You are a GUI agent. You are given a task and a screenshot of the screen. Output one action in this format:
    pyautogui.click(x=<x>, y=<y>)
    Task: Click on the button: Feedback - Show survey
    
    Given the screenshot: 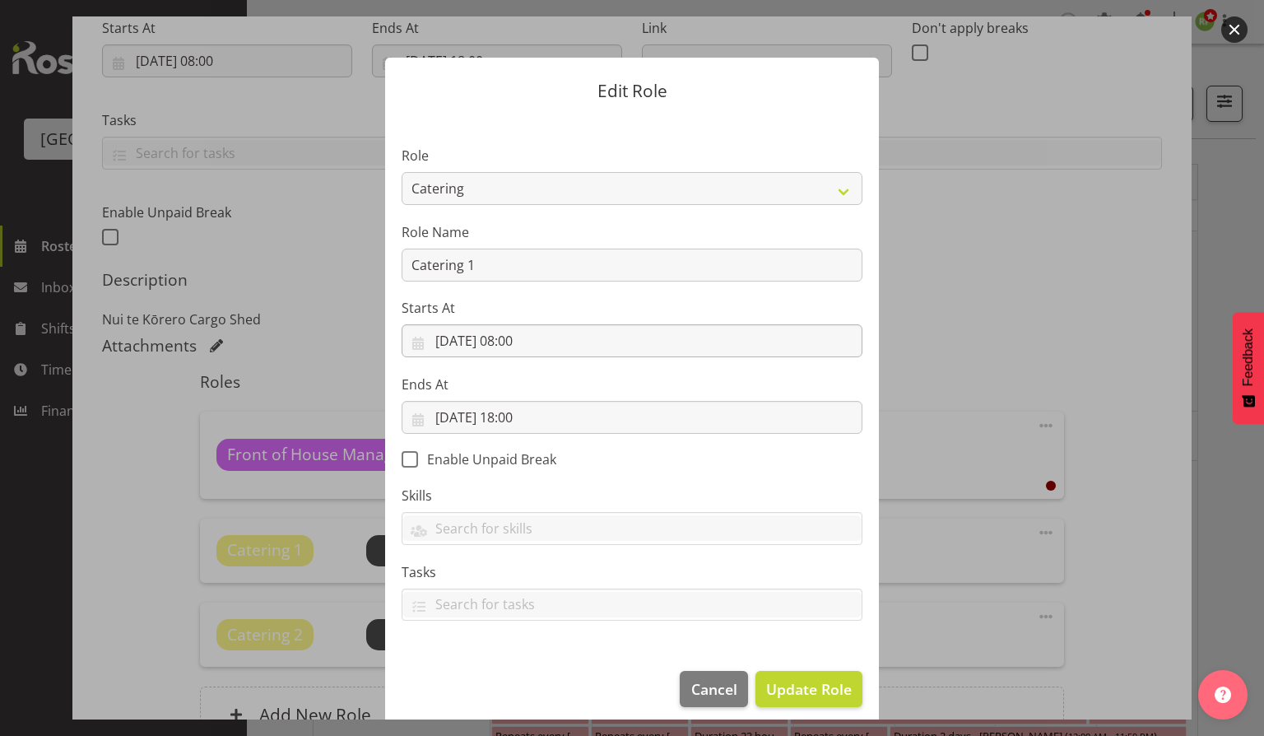 What is the action you would take?
    pyautogui.click(x=1249, y=368)
    